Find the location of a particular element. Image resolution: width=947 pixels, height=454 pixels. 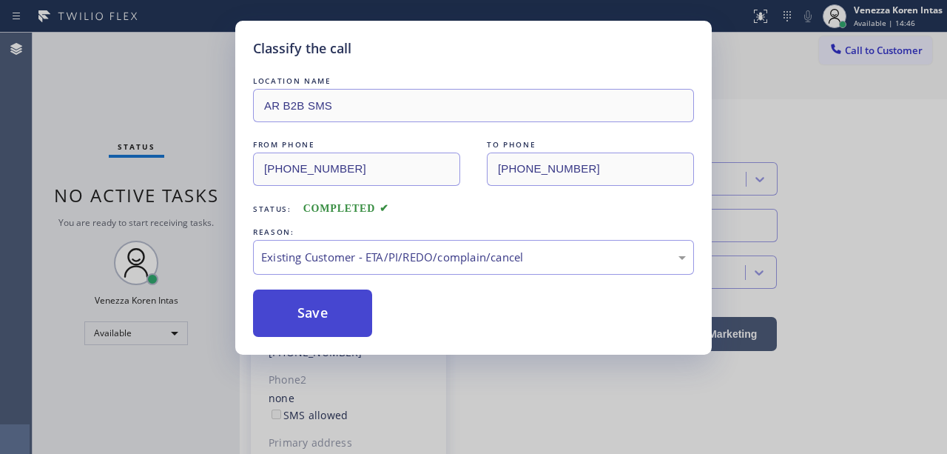

input: To phone is located at coordinates (591, 169).